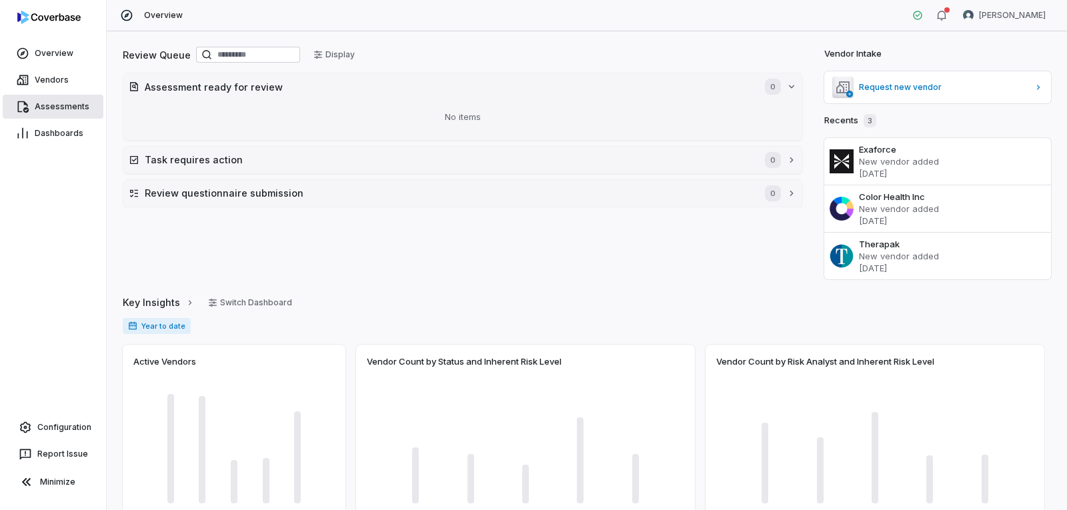  I want to click on span: Vendor Count by Risk Analyst and Inherent Risk Level, so click(825, 361).